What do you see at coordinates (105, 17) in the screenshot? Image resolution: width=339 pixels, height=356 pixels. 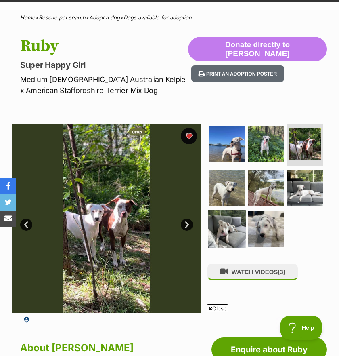 I see `a: Adopt a dog` at bounding box center [105, 17].